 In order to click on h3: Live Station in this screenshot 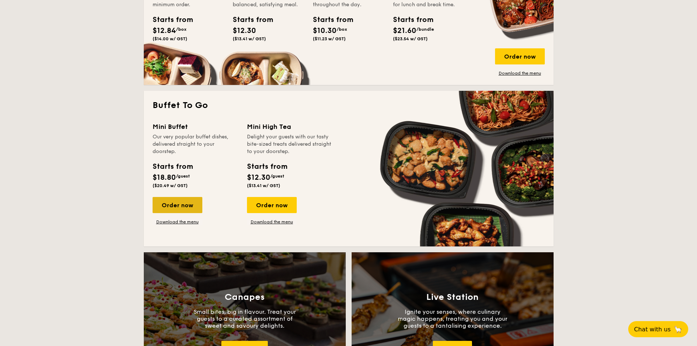, I will do `click(452, 297)`.